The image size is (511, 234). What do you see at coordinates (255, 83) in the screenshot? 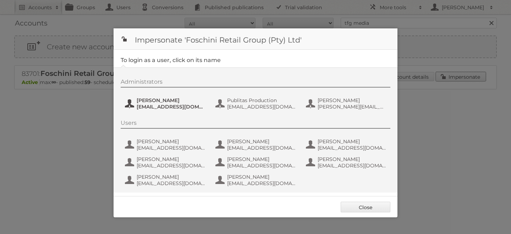
I see `div: Administrators` at bounding box center [255, 83].